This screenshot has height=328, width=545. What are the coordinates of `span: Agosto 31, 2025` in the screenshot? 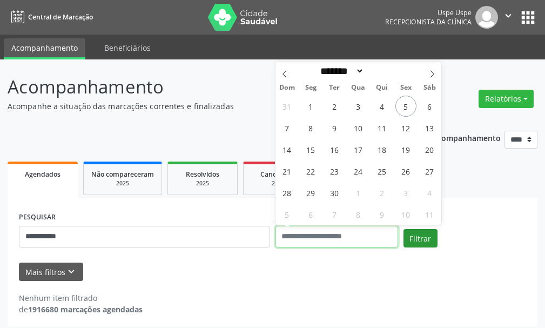 It's located at (287, 106).